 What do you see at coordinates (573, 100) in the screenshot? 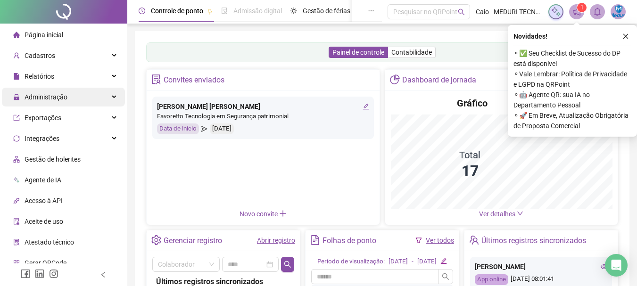
I see `span: ⚬ 🤖 Agente QR: sua IA no Departamento Pessoal` at bounding box center [573, 100].